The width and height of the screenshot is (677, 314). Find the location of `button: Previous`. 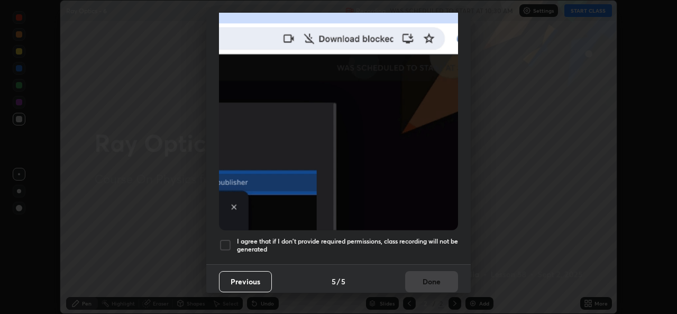

button: Previous is located at coordinates (245, 281).